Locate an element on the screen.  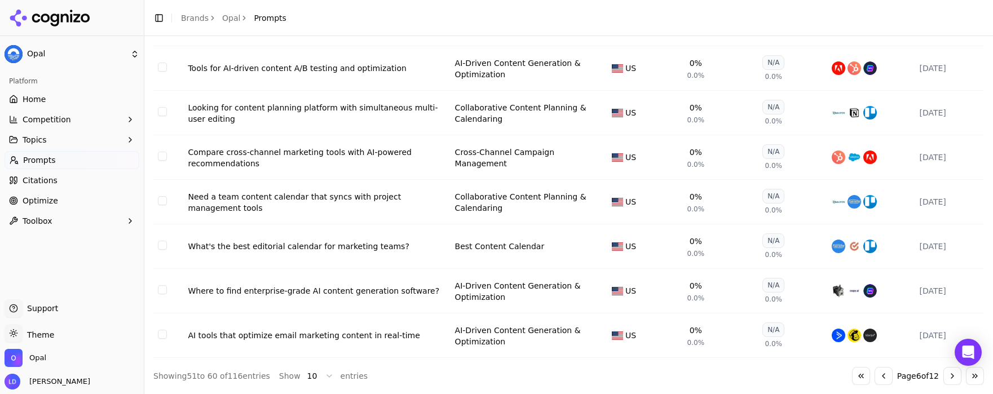
img: coschedule is located at coordinates (855, 246).